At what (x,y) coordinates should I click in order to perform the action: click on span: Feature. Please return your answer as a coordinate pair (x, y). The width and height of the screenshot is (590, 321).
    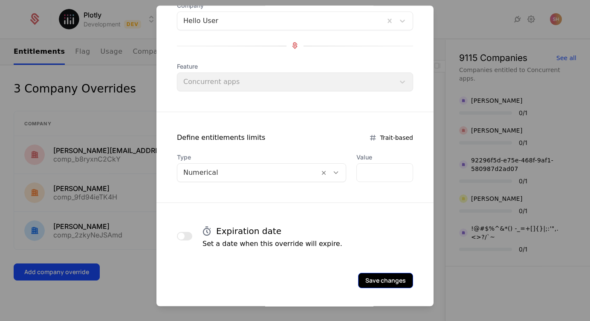
    Looking at the image, I should click on (295, 66).